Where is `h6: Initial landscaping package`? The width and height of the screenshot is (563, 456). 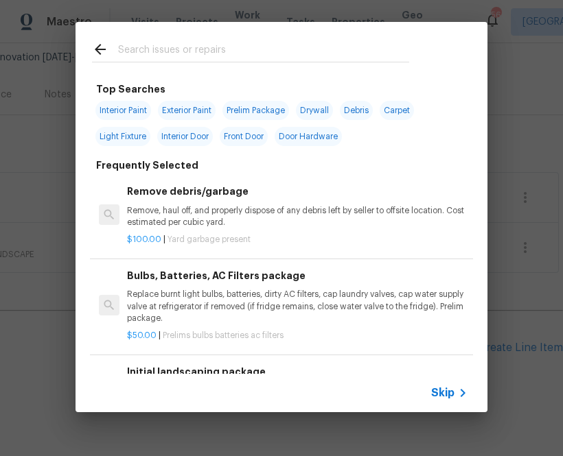 h6: Initial landscaping package is located at coordinates (297, 372).